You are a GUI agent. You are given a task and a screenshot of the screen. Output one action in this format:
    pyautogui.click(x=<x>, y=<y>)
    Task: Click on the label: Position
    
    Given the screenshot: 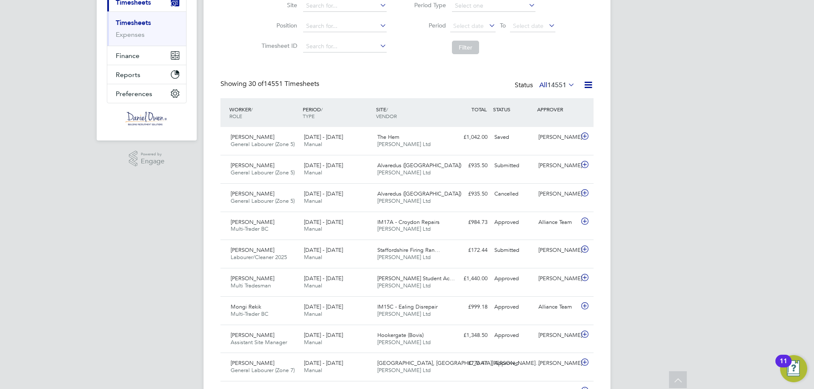 What is the action you would take?
    pyautogui.click(x=278, y=25)
    